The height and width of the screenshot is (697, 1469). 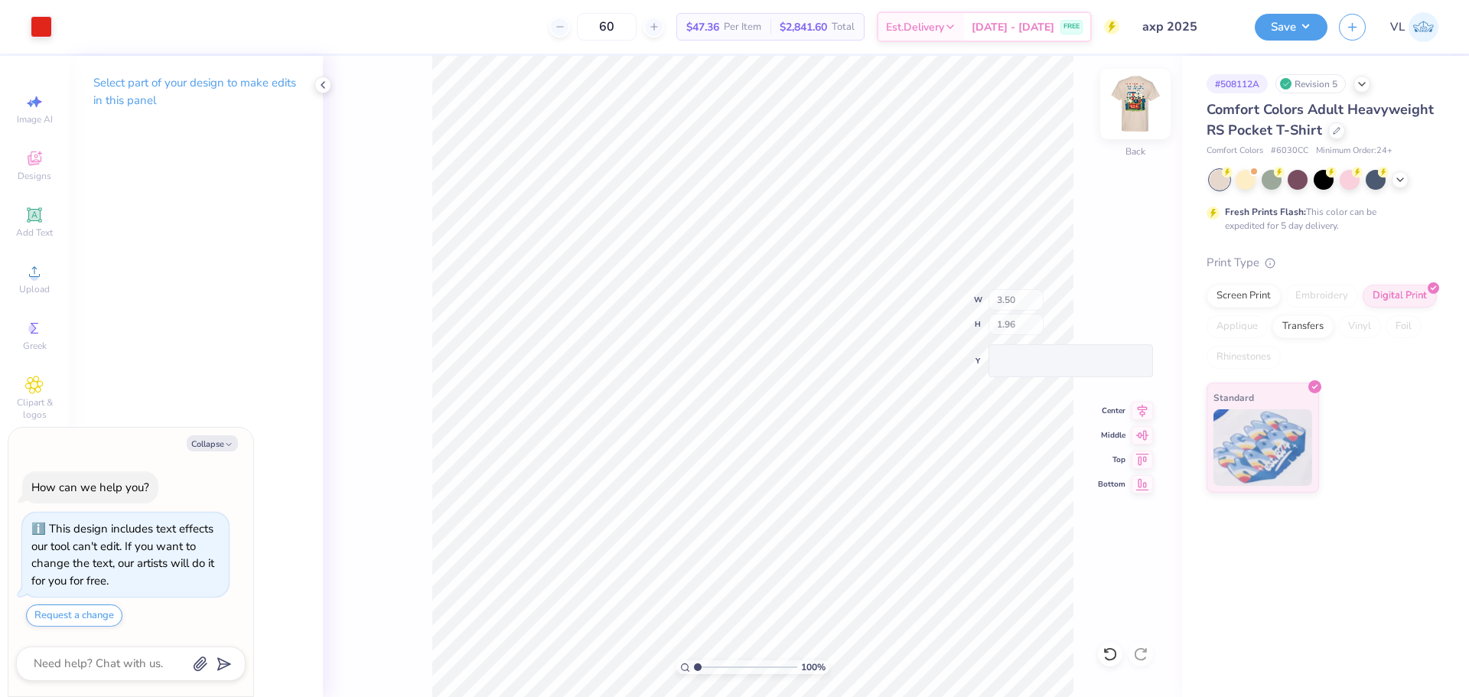 What do you see at coordinates (1319, 219) in the screenshot?
I see `div: This color can be expedited for 5 day delivery.` at bounding box center [1319, 219].